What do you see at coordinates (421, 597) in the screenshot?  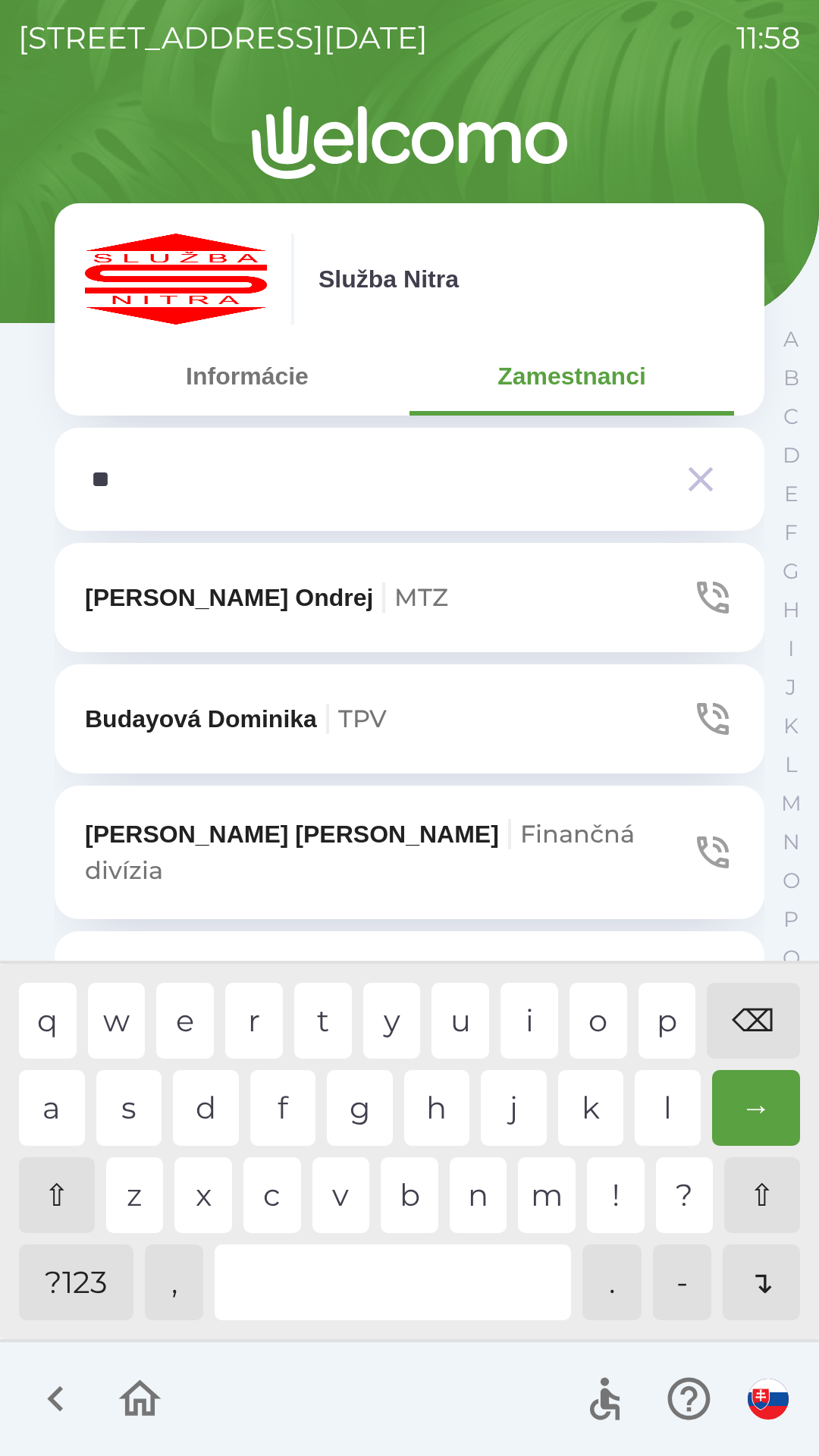 I see `span: MTZ` at bounding box center [421, 597].